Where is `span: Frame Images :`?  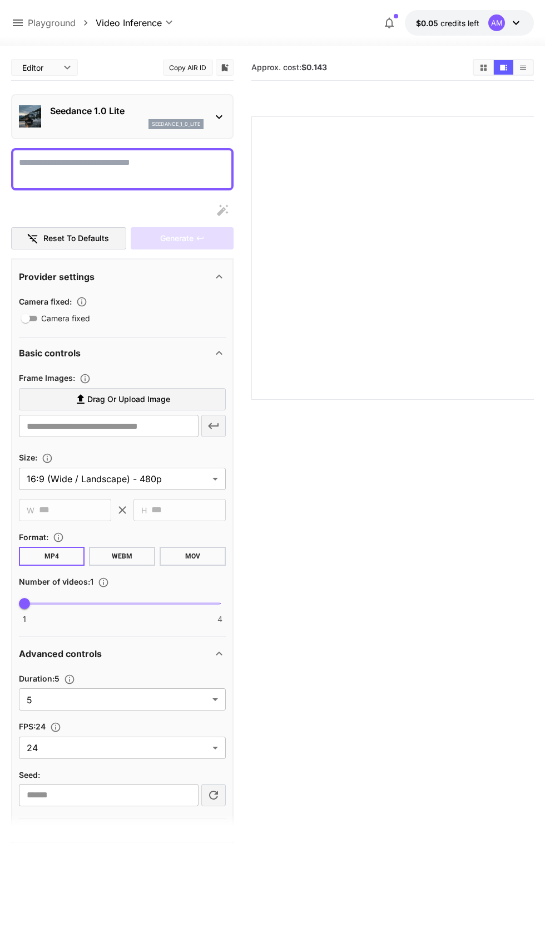
span: Frame Images : is located at coordinates (47, 377).